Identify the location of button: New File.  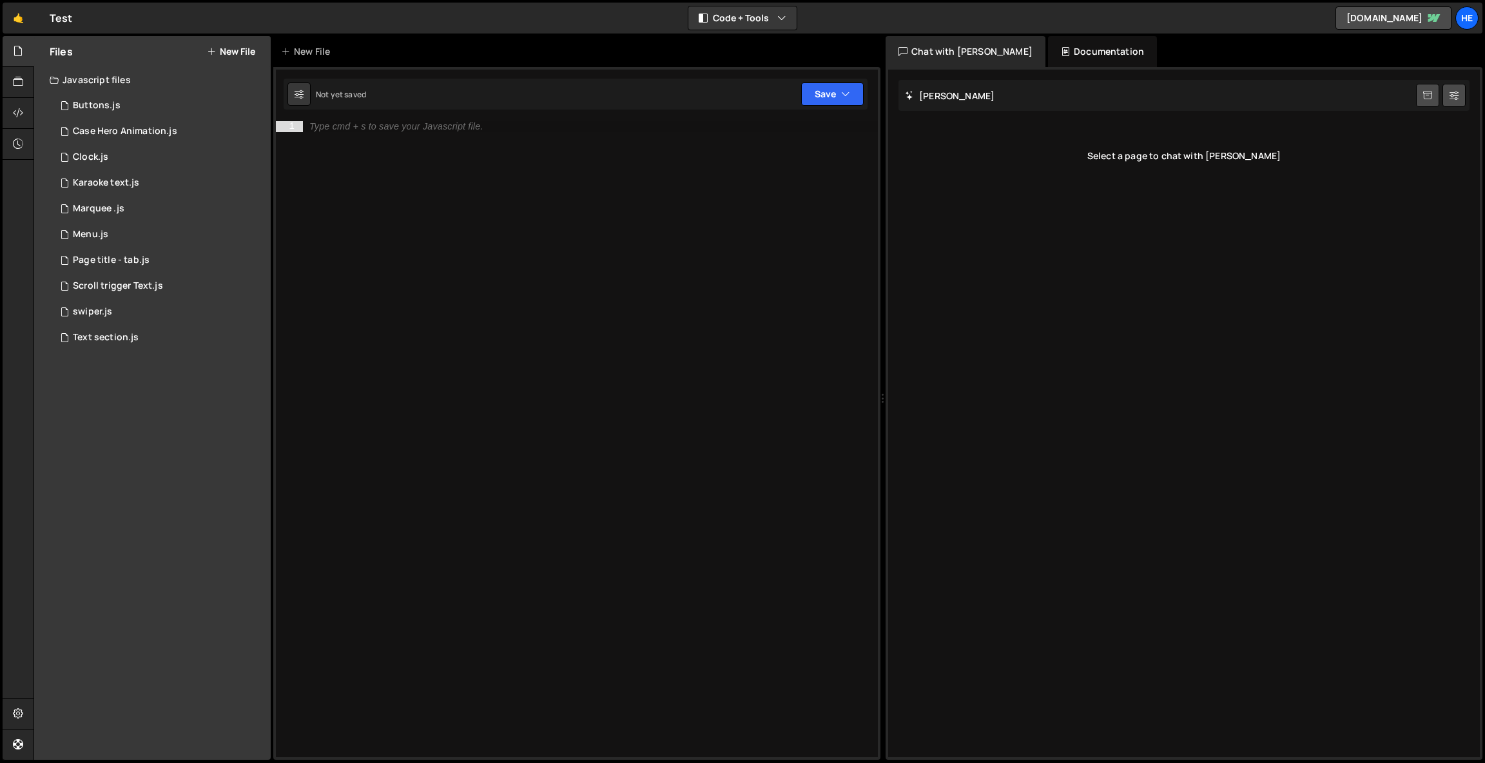
(231, 52).